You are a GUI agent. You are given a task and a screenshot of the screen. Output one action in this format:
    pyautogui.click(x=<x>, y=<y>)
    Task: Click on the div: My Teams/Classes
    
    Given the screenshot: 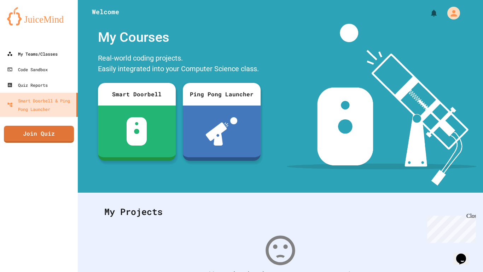 What is the action you would take?
    pyautogui.click(x=32, y=54)
    